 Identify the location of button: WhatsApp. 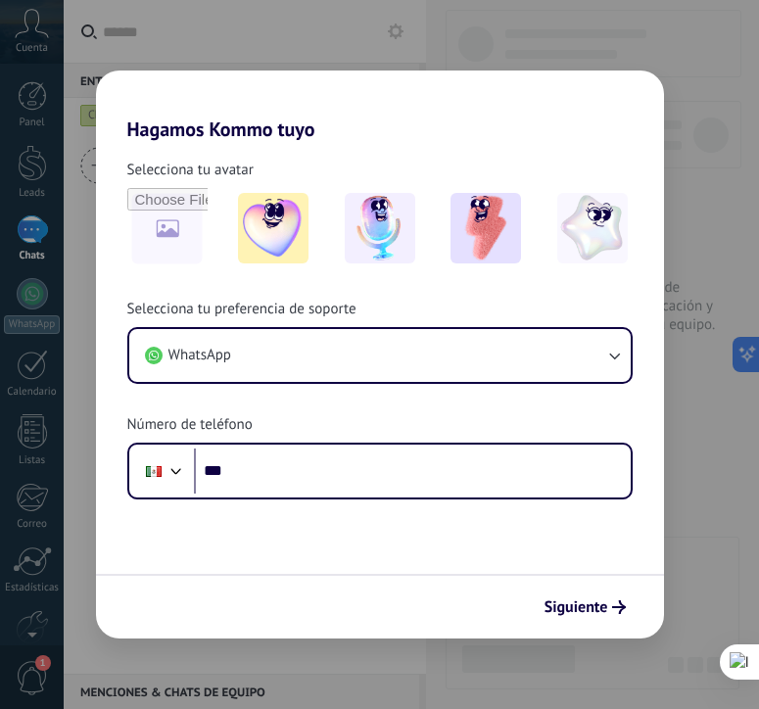
(380, 356).